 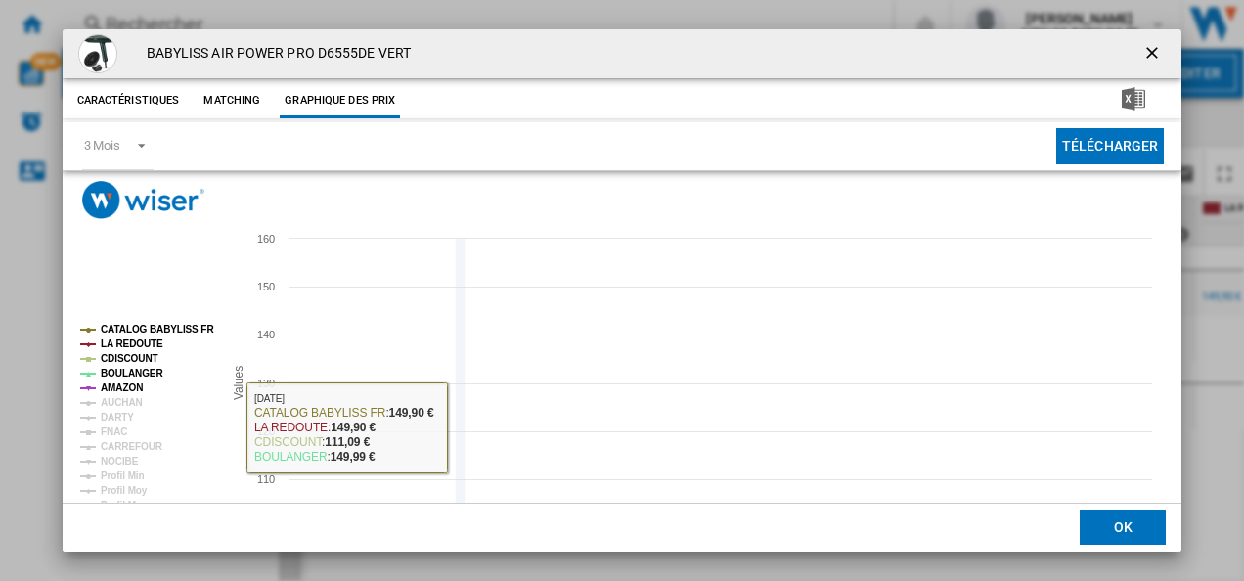 I want to click on tspan: AMAZON, so click(x=121, y=387).